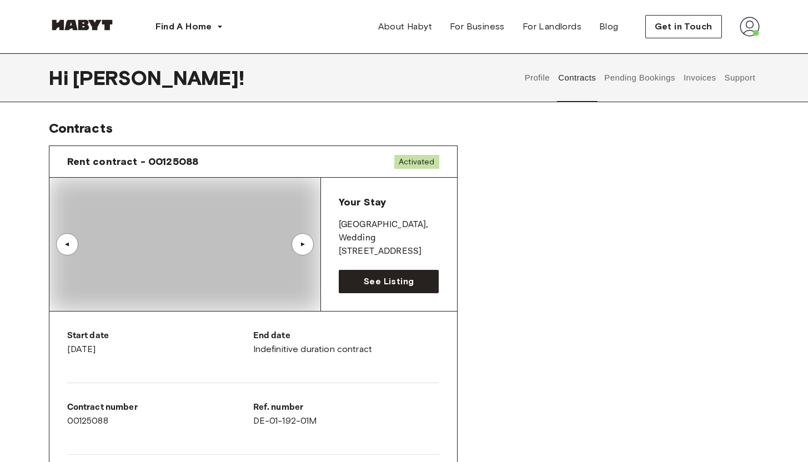 The width and height of the screenshot is (808, 462). What do you see at coordinates (405, 27) in the screenshot?
I see `span: About Habyt` at bounding box center [405, 27].